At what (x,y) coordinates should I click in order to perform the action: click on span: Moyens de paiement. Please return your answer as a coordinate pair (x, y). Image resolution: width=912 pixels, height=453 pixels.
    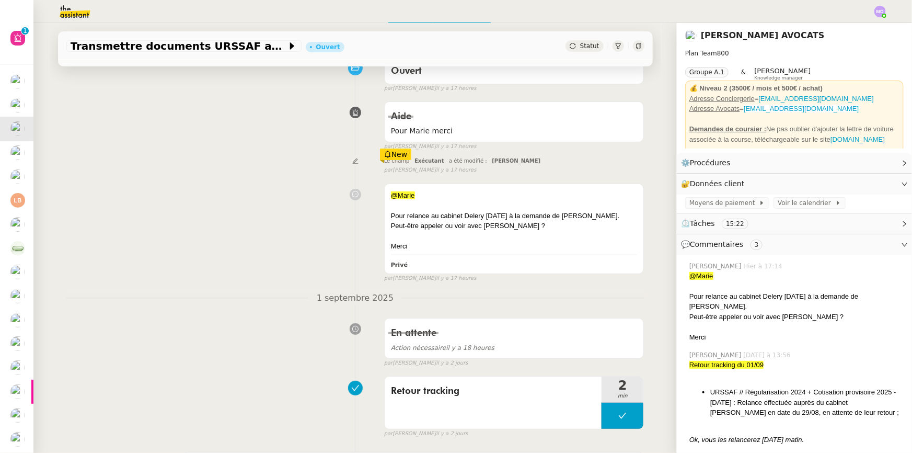
    Looking at the image, I should click on (724, 203).